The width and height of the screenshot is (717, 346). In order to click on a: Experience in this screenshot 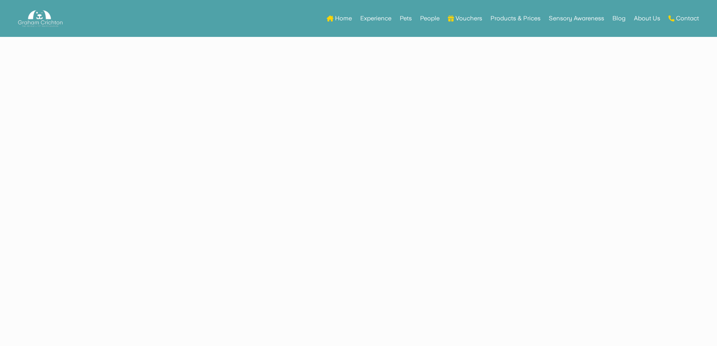, I will do `click(376, 18)`.